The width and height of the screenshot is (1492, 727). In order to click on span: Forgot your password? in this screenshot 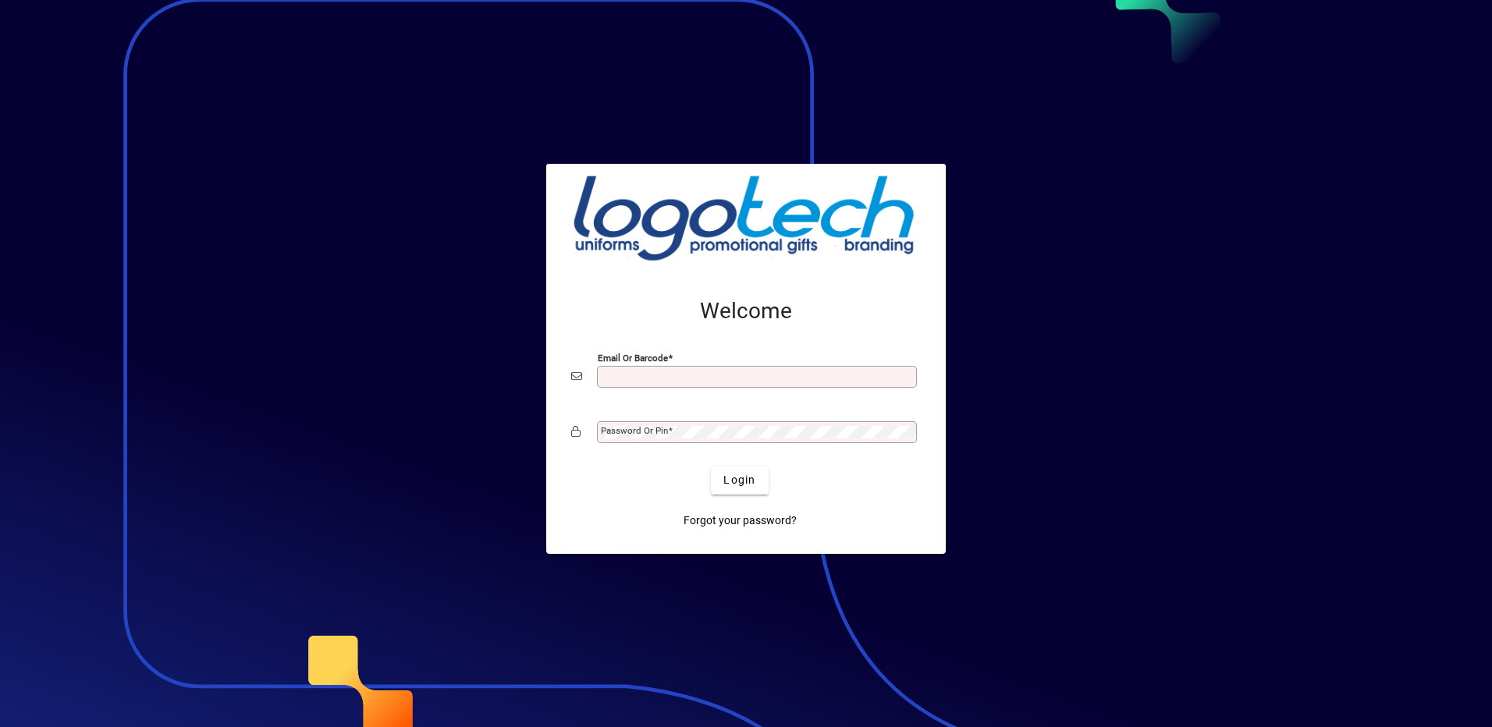, I will do `click(740, 521)`.